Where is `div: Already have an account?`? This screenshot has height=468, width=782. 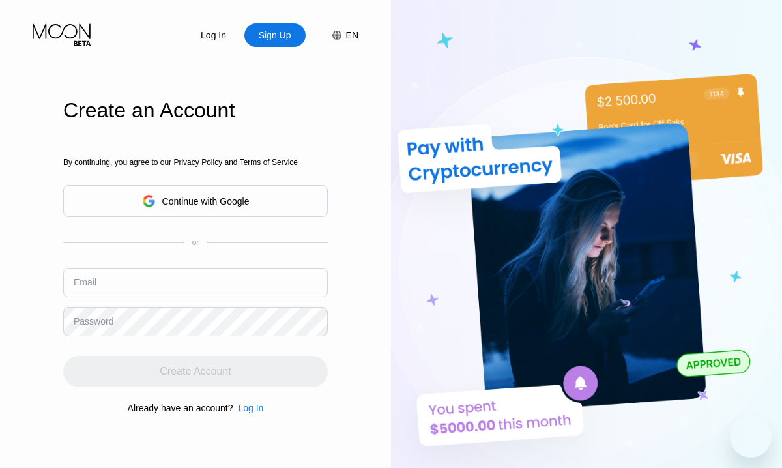
div: Already have an account? is located at coordinates (181, 408).